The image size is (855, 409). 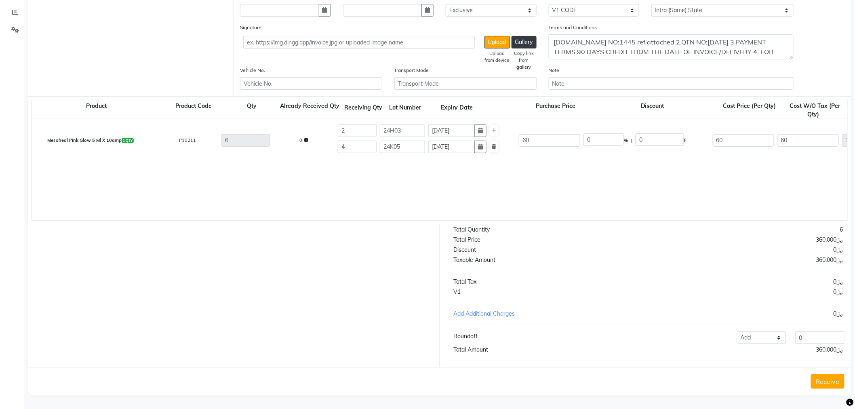 I want to click on span: Cost Price (Per Qty), so click(x=750, y=106).